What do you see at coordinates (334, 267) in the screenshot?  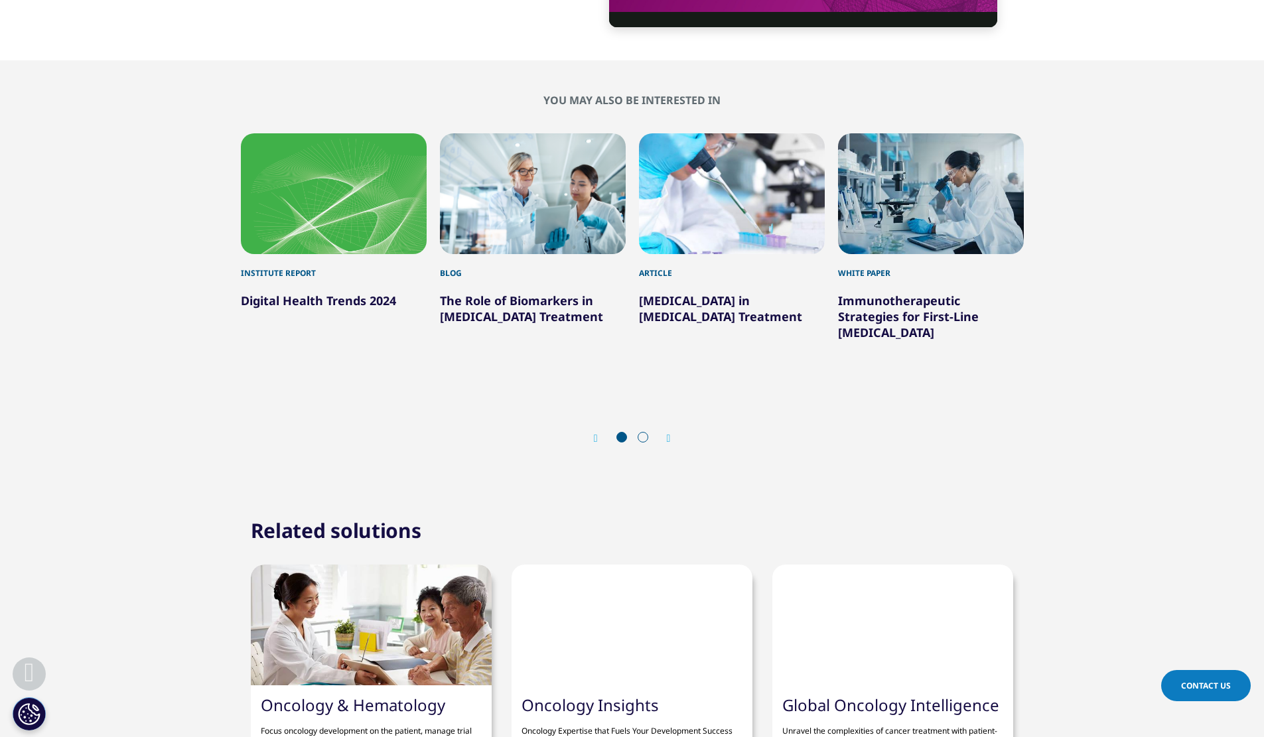 I see `div: Institute Report` at bounding box center [334, 267].